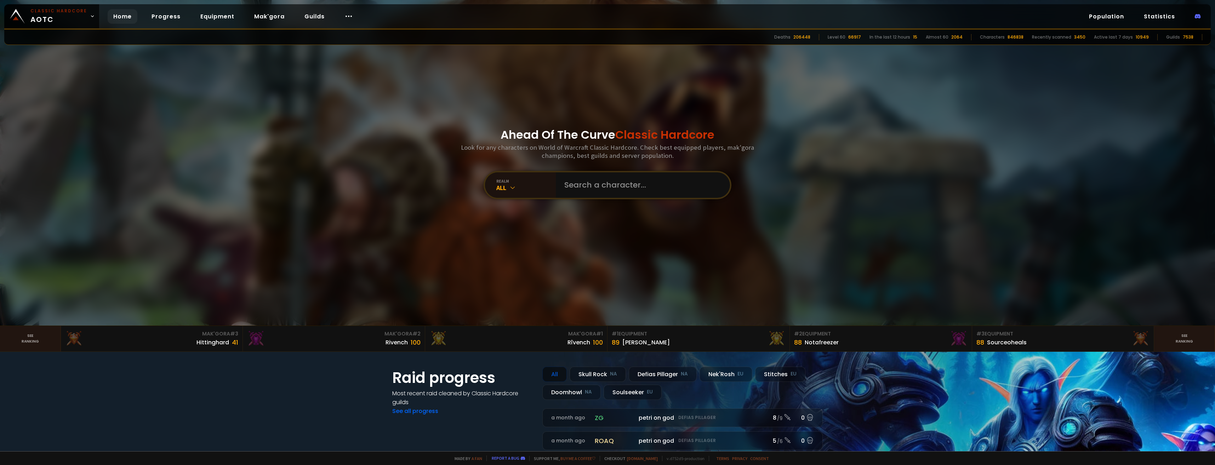  I want to click on a: #2Equipment88Notafreezer, so click(881, 339).